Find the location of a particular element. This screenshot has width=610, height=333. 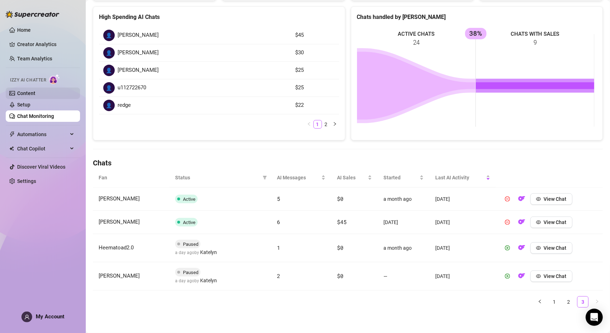

a: Content is located at coordinates (26, 93).